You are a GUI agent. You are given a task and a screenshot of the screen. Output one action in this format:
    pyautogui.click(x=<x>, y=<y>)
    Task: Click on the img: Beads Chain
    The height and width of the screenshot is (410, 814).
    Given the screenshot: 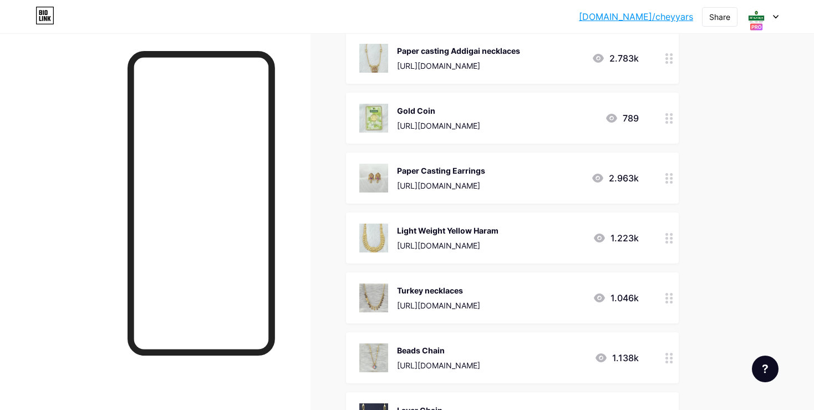 What is the action you would take?
    pyautogui.click(x=374, y=358)
    